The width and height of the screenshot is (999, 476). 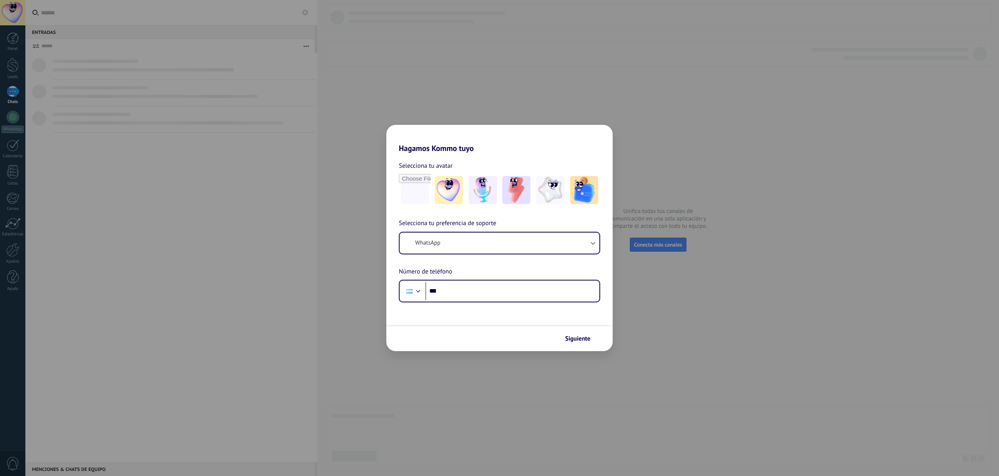 What do you see at coordinates (584, 190) in the screenshot?
I see `img: -5.jpeg` at bounding box center [584, 190].